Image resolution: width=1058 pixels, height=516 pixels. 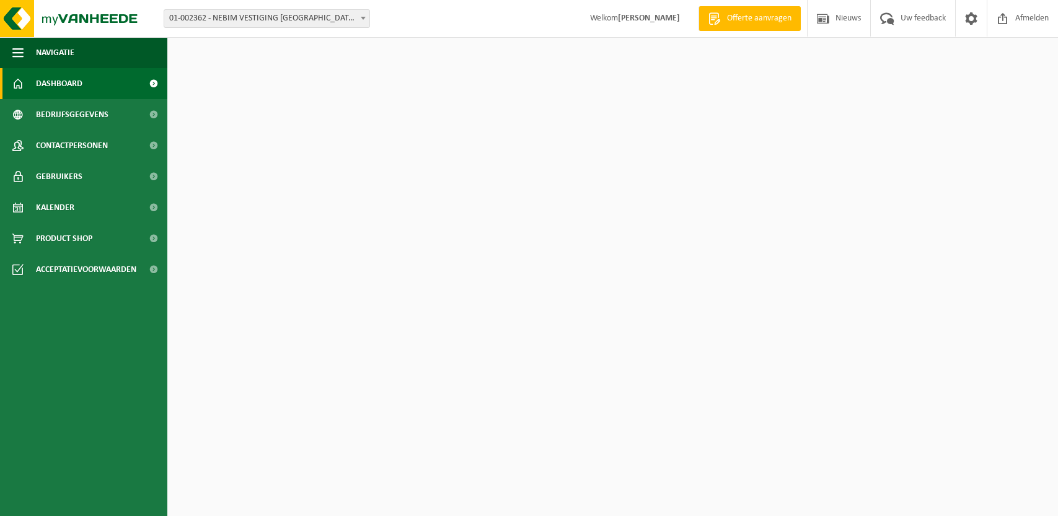 I want to click on a: Offerte aanvragen, so click(x=749, y=19).